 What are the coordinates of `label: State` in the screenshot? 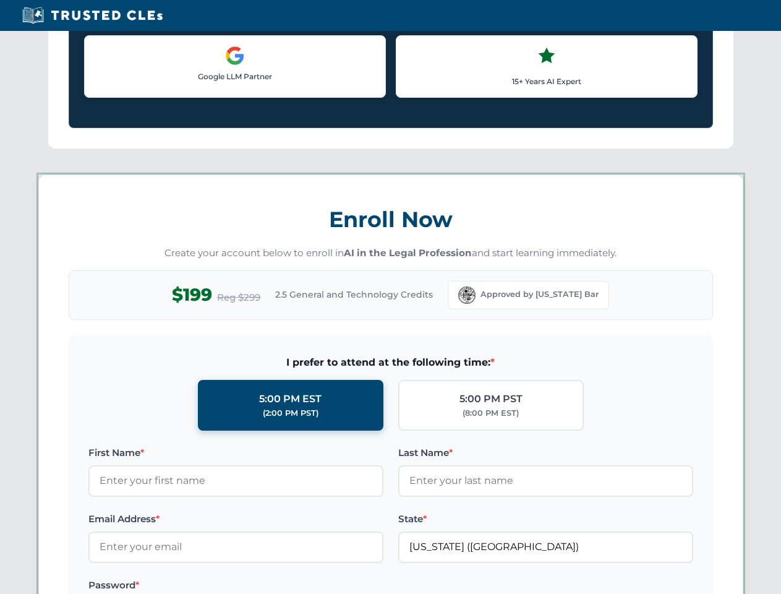 It's located at (545, 519).